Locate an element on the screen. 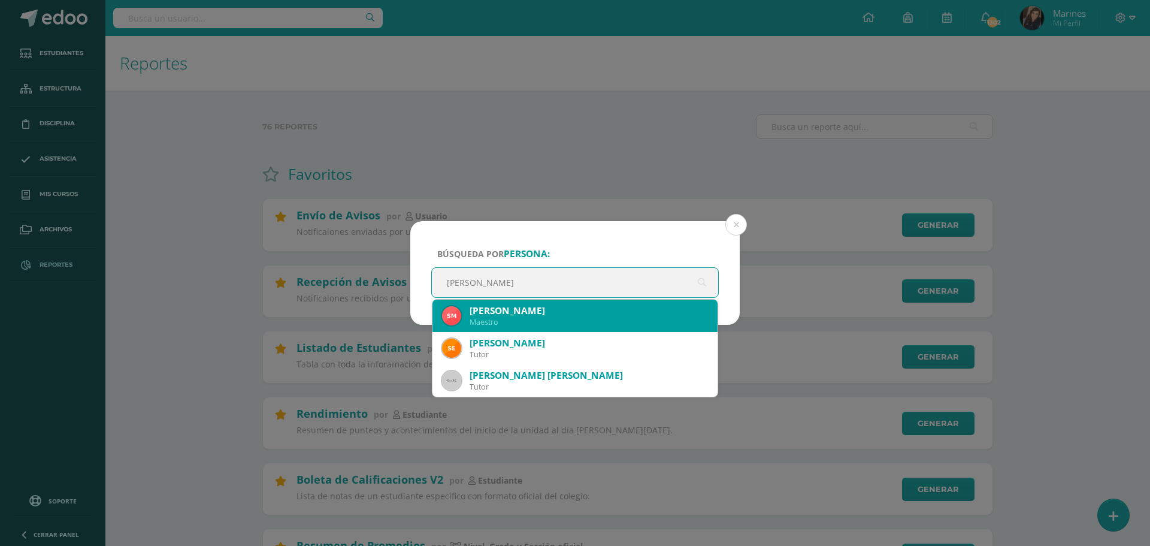  img: 45x45 is located at coordinates (452, 380).